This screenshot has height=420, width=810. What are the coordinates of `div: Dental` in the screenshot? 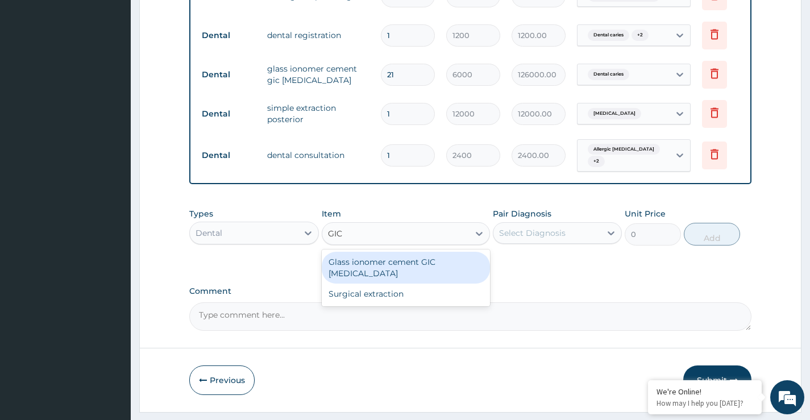 It's located at (209, 233).